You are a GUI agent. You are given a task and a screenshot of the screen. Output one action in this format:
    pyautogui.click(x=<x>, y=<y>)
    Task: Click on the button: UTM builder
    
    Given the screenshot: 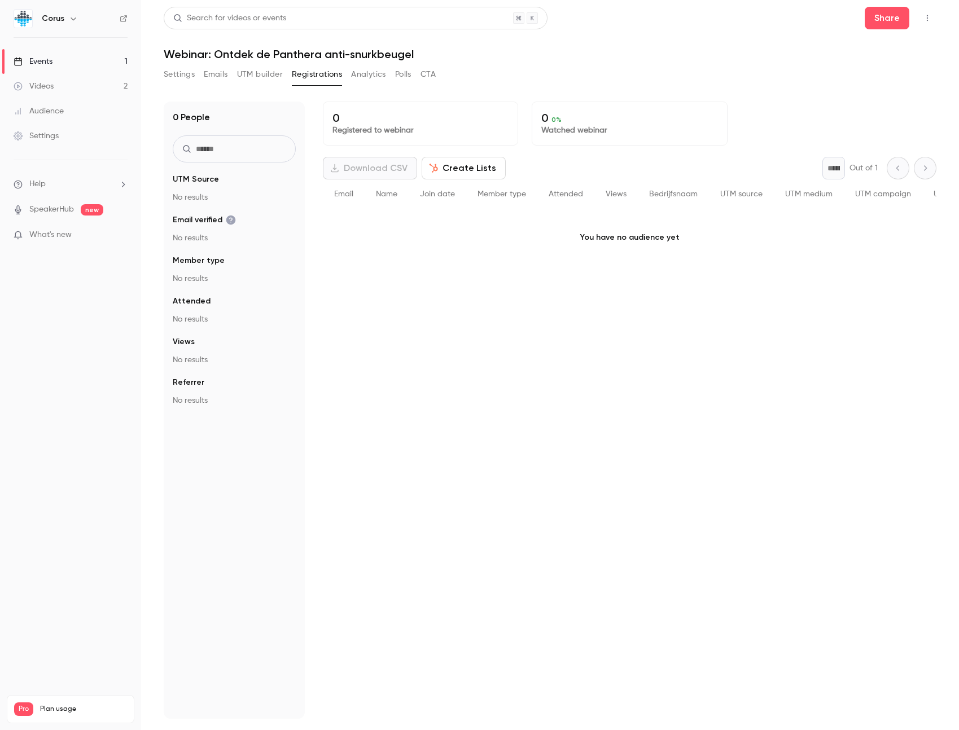 What is the action you would take?
    pyautogui.click(x=260, y=74)
    